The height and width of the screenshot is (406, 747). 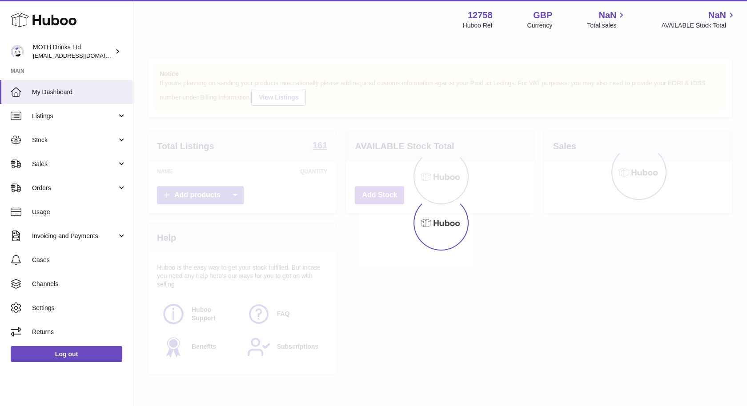 I want to click on strong: GBP, so click(x=542, y=15).